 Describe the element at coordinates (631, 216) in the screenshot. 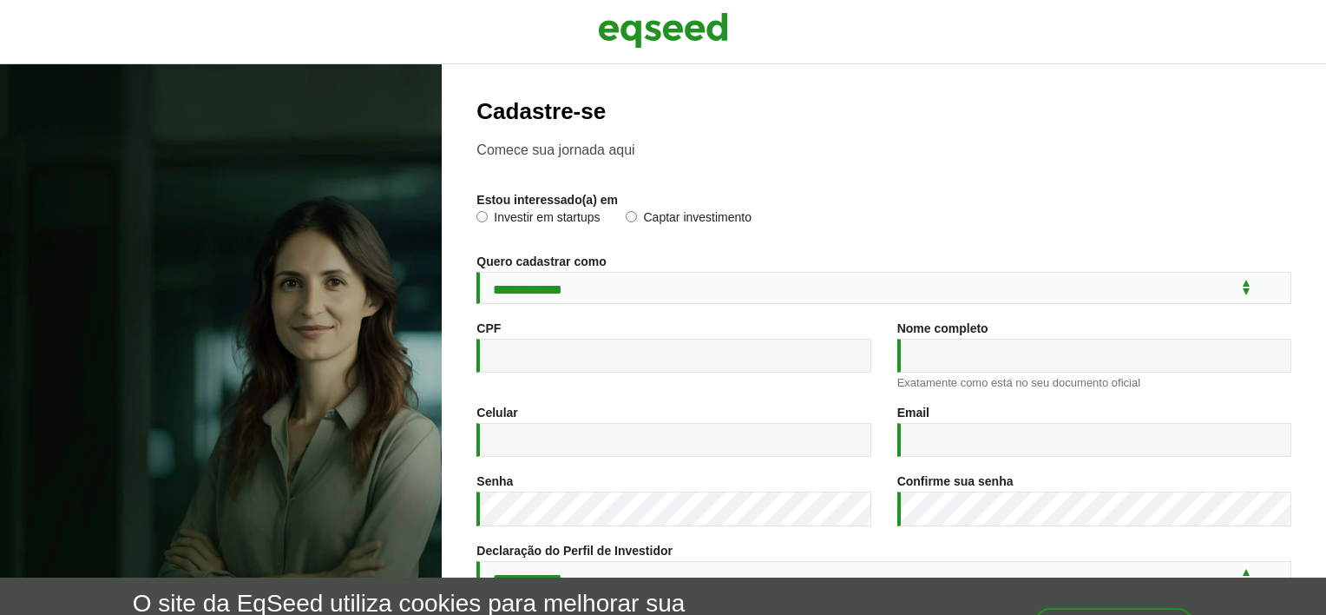

I see `input: Captar investimento` at that location.